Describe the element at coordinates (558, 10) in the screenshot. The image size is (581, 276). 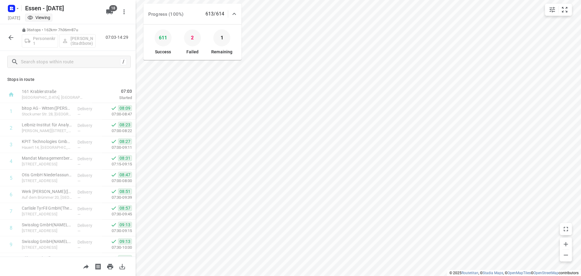
I see `div: small contained button group` at that location.